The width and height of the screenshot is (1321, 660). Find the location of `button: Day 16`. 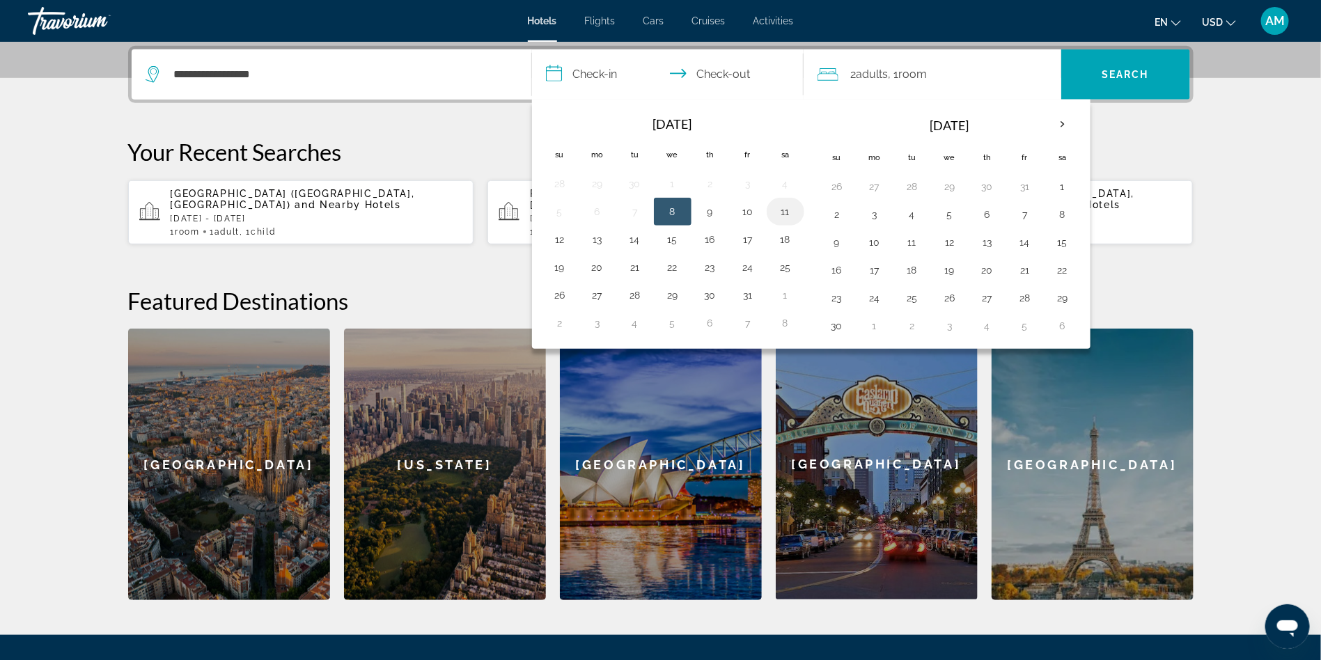

button: Day 16 is located at coordinates (837, 270).